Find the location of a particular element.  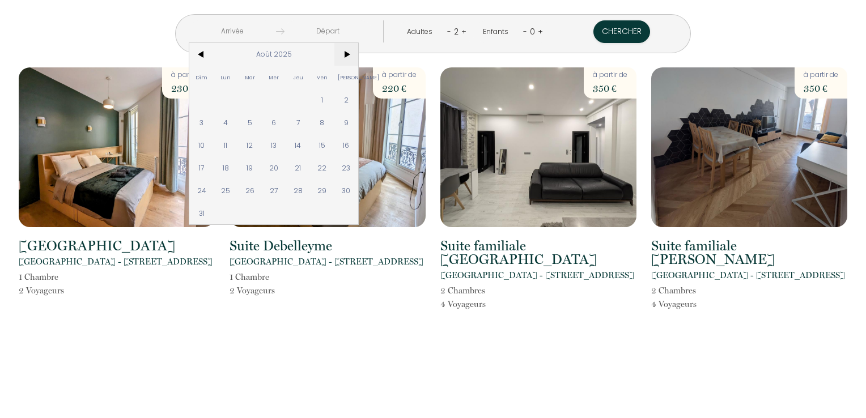

span: Lun is located at coordinates (226, 77).